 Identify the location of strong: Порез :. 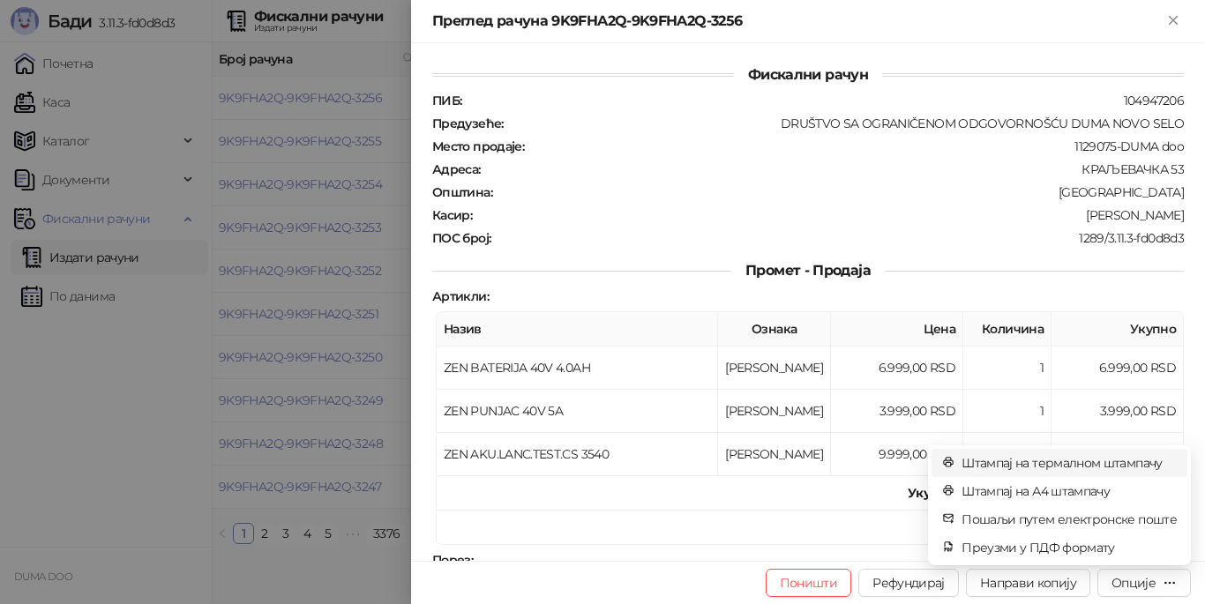
(453, 560).